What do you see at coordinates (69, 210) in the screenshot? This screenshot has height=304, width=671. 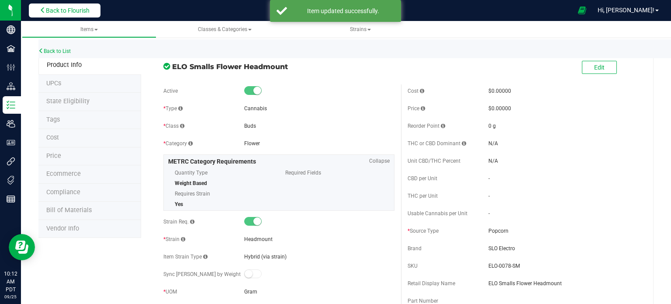 I see `span: Bill of Materials` at bounding box center [69, 210].